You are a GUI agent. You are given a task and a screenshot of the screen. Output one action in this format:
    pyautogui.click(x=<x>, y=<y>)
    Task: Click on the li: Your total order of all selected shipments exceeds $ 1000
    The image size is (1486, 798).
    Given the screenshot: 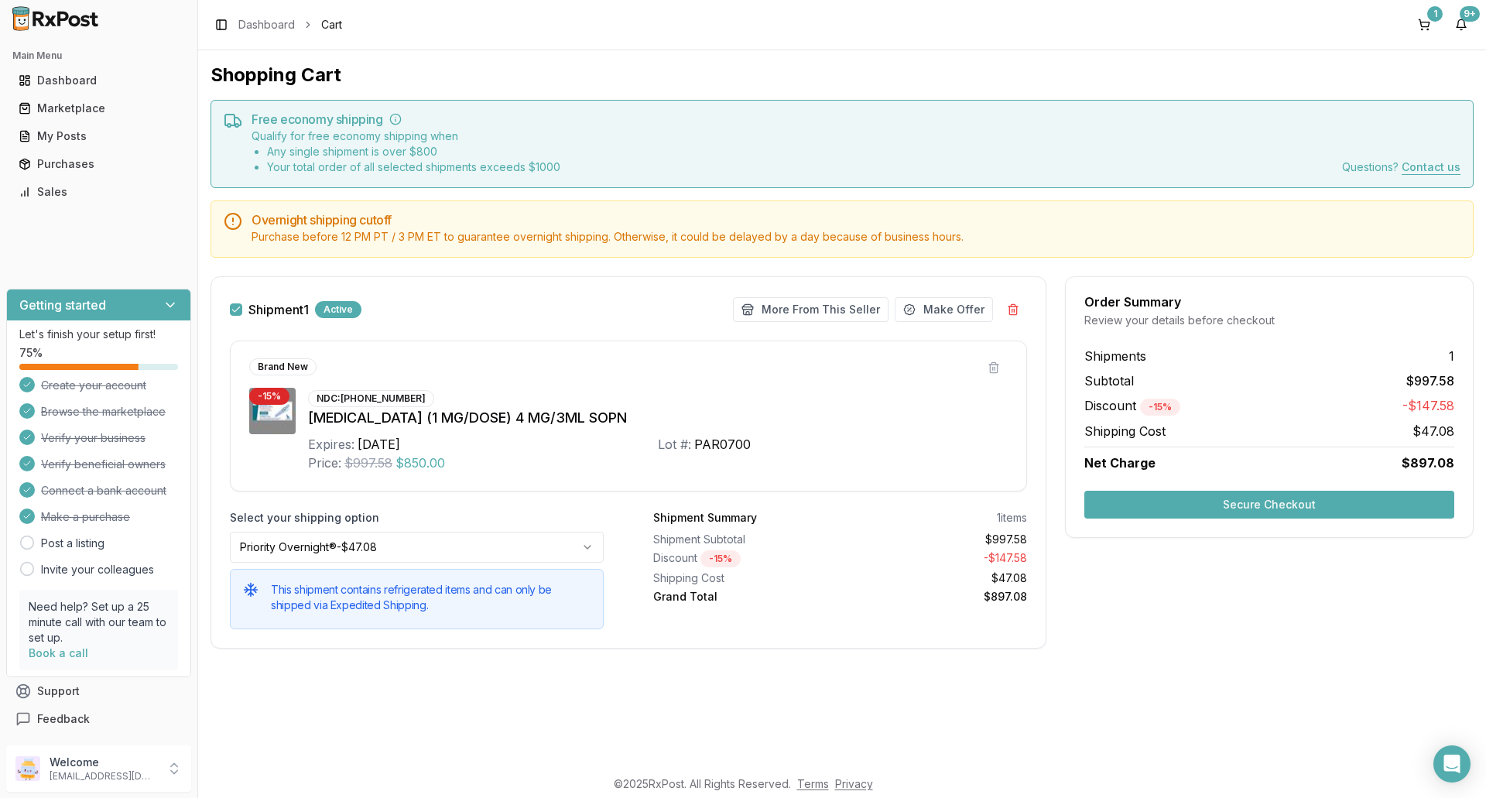 What is the action you would take?
    pyautogui.click(x=413, y=167)
    